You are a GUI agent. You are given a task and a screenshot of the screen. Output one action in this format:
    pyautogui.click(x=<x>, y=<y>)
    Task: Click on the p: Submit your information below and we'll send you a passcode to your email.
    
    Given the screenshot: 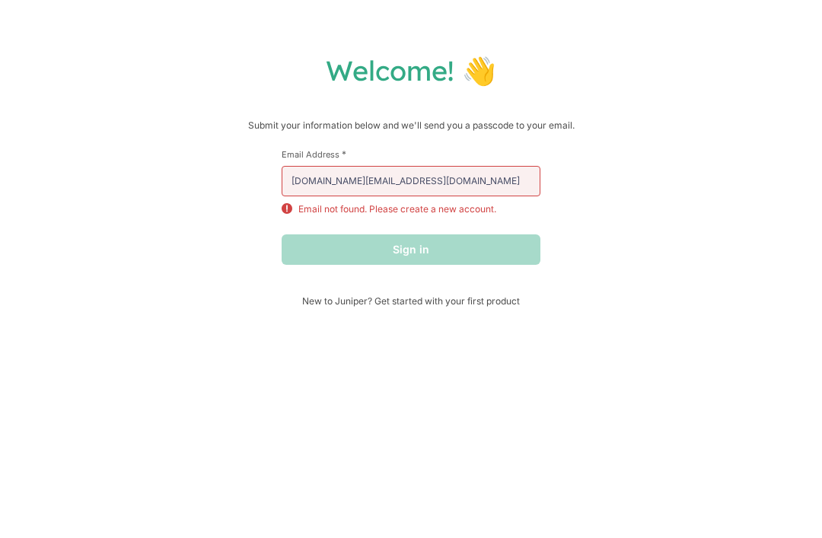 What is the action you would take?
    pyautogui.click(x=411, y=126)
    